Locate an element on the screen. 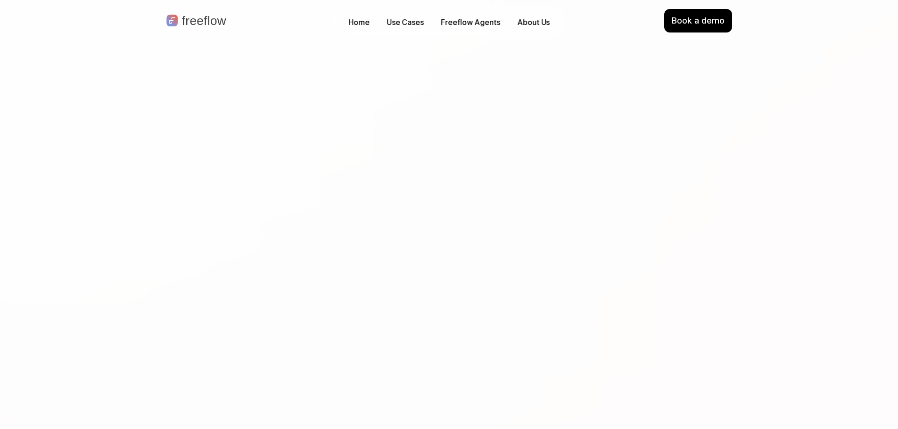  p: Freeflow Agents is located at coordinates (470, 22).